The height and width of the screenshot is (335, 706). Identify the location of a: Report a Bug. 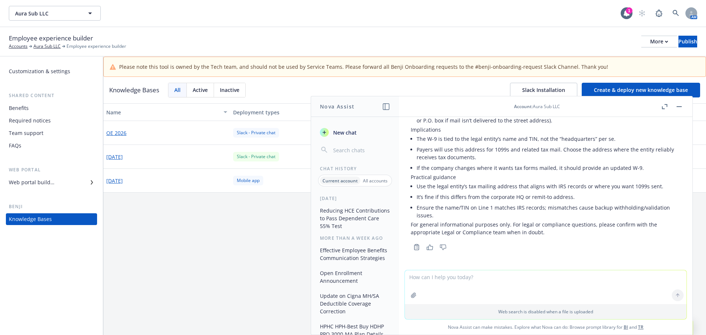
(659, 13).